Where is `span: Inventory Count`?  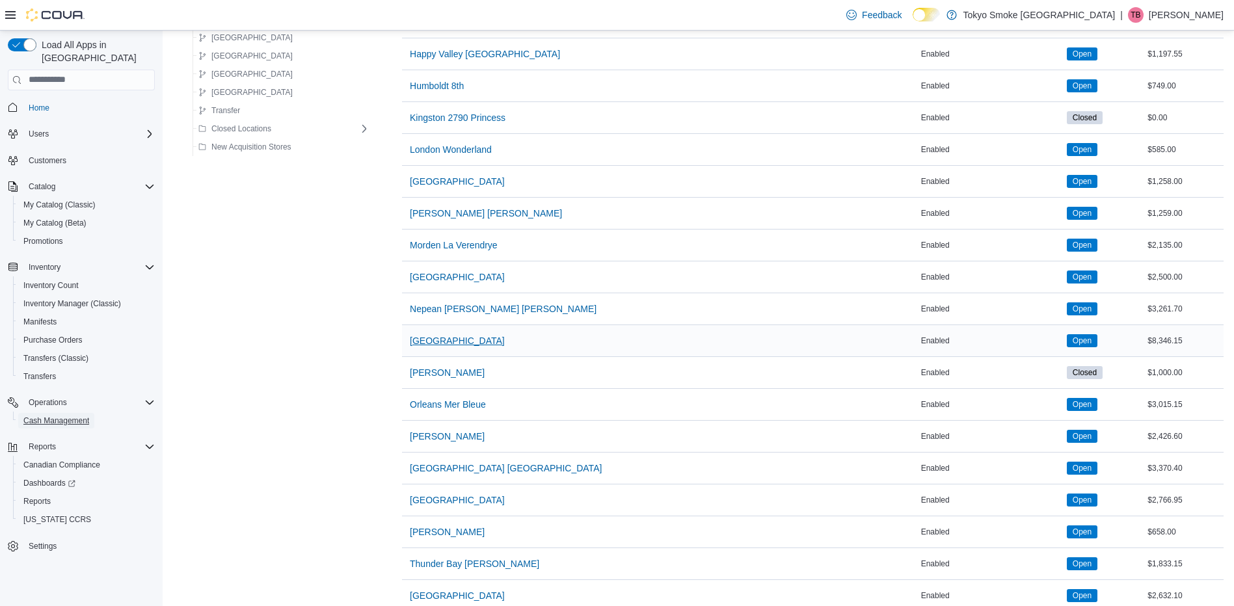 span: Inventory Count is located at coordinates (51, 286).